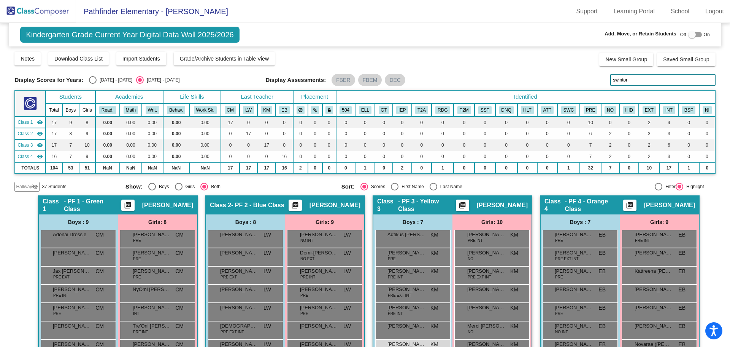 This screenshot has height=347, width=730. What do you see at coordinates (641, 34) in the screenshot?
I see `span: Add, Move, or Retain Students` at bounding box center [641, 34].